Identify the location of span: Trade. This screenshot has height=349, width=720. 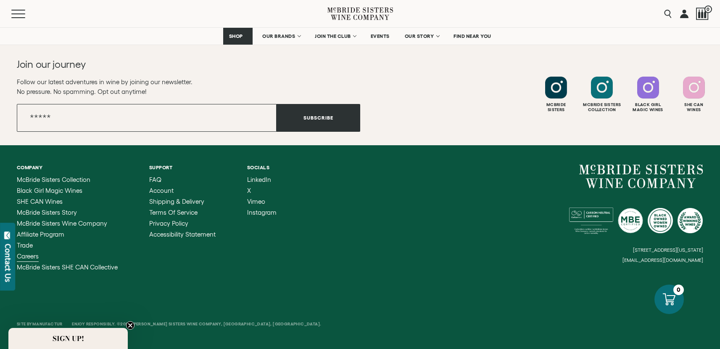
(25, 245).